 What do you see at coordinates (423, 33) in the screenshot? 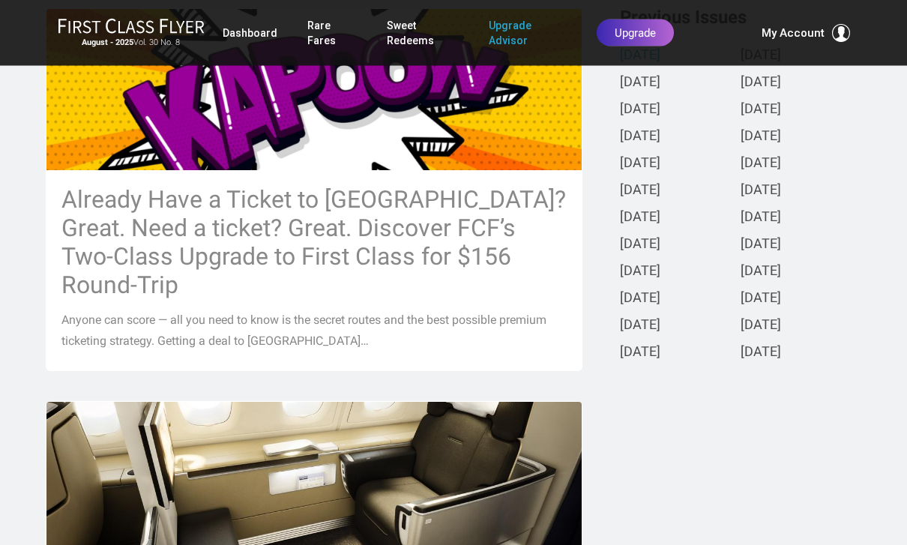
I see `a: Sweet Redeems` at bounding box center [423, 33].